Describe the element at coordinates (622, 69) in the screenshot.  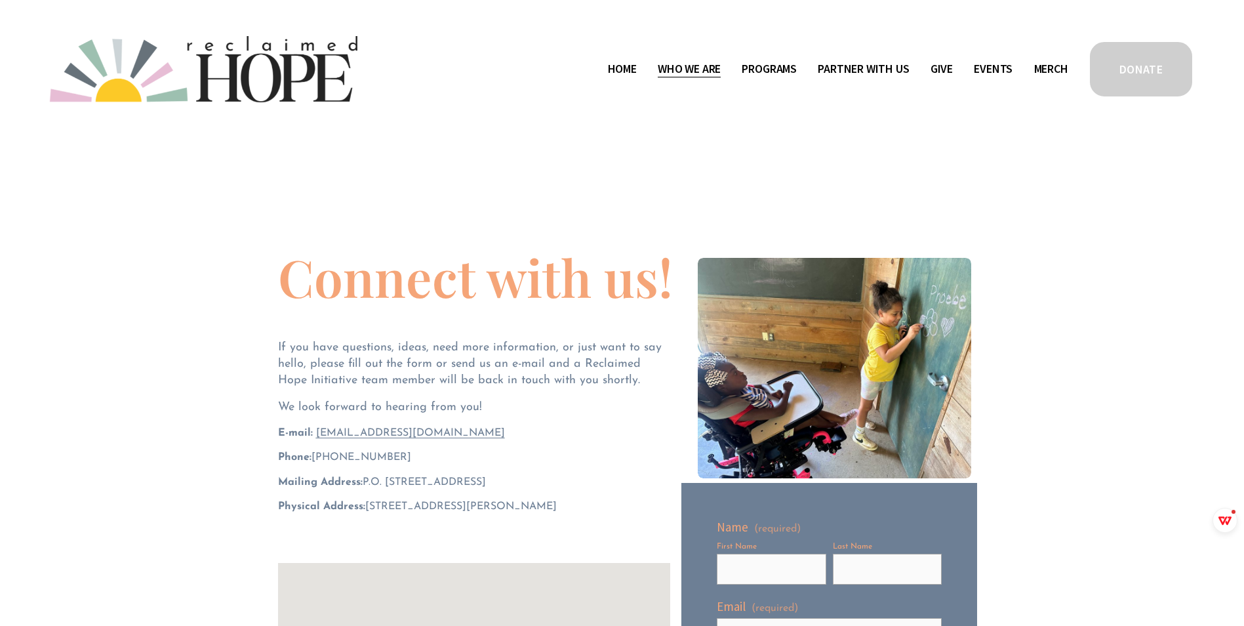
I see `a: Home` at that location.